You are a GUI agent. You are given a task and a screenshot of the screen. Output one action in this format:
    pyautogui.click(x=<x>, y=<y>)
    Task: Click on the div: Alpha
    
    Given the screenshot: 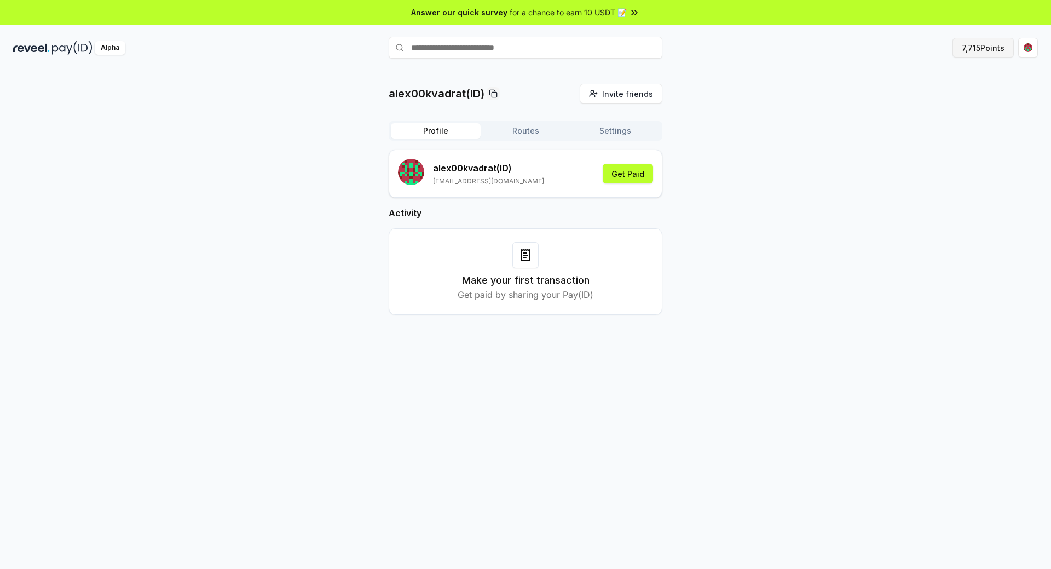 What is the action you would take?
    pyautogui.click(x=110, y=48)
    